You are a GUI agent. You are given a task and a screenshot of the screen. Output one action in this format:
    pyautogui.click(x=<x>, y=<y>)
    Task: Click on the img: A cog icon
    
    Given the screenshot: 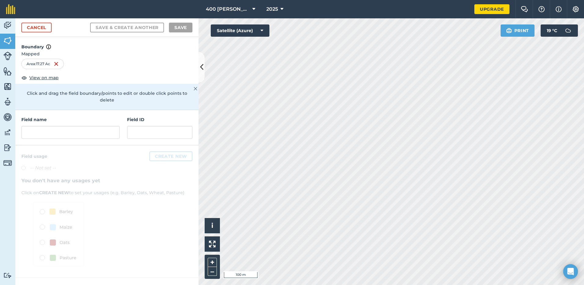 What is the action you would take?
    pyautogui.click(x=576, y=9)
    